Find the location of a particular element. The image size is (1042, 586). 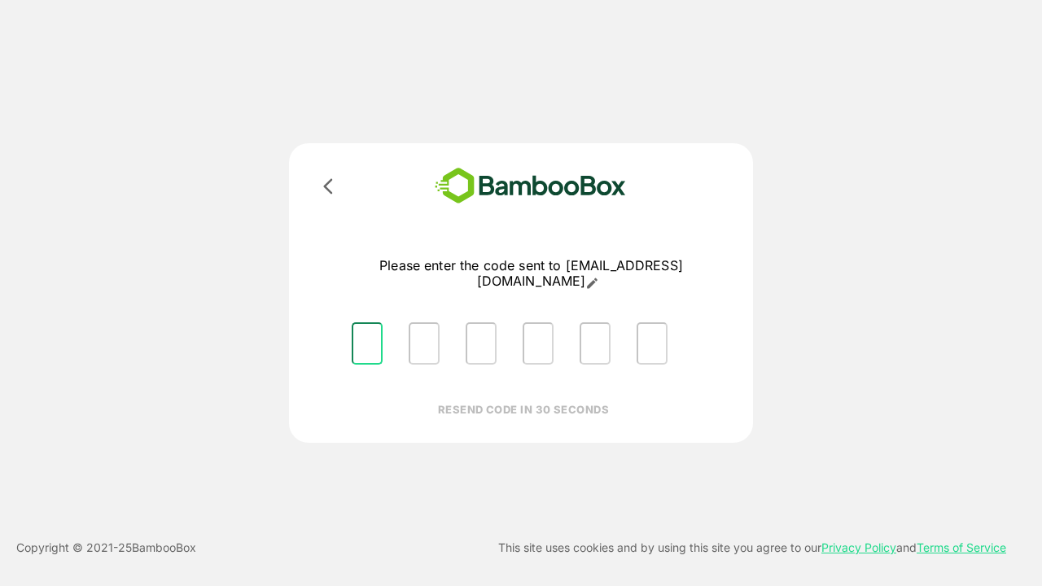

input: Please enter OTP character 4 is located at coordinates (538, 343).